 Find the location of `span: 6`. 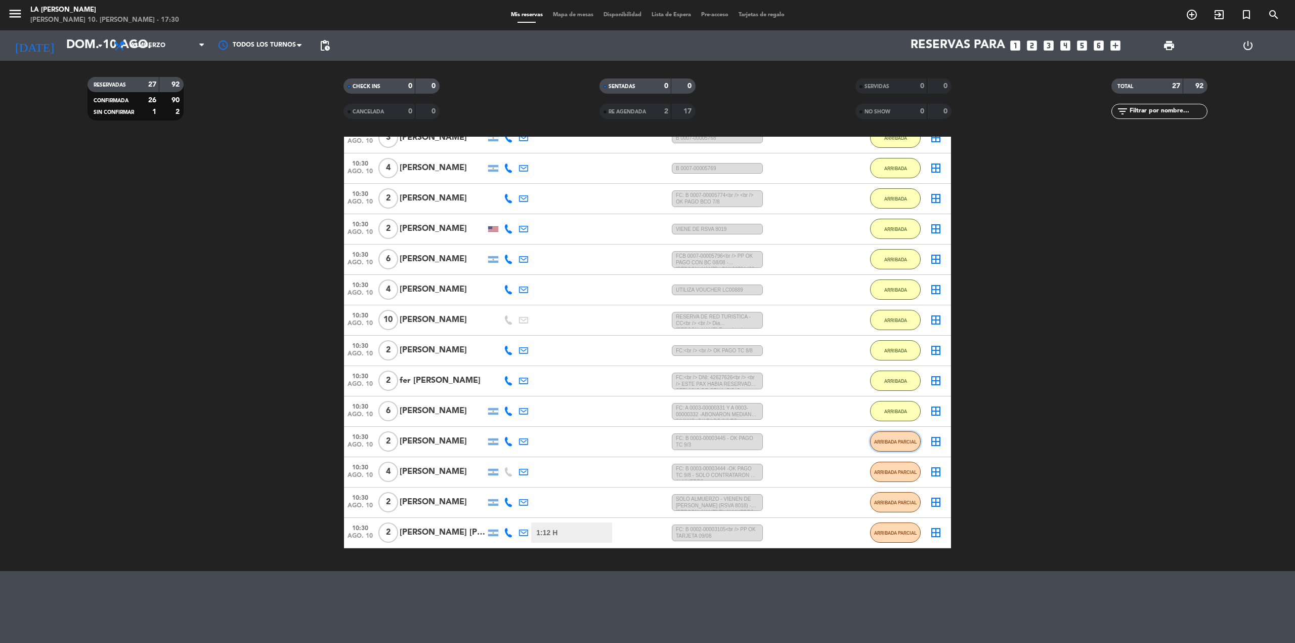

span: 6 is located at coordinates (388, 411).